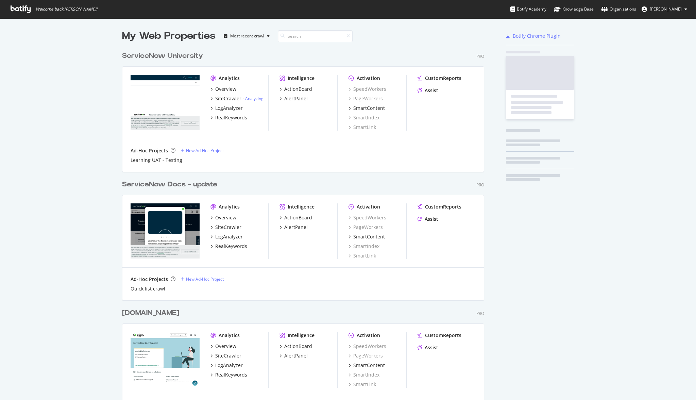 The width and height of the screenshot is (696, 400). What do you see at coordinates (533, 36) in the screenshot?
I see `a: Botify Chrome Plugin` at bounding box center [533, 36].